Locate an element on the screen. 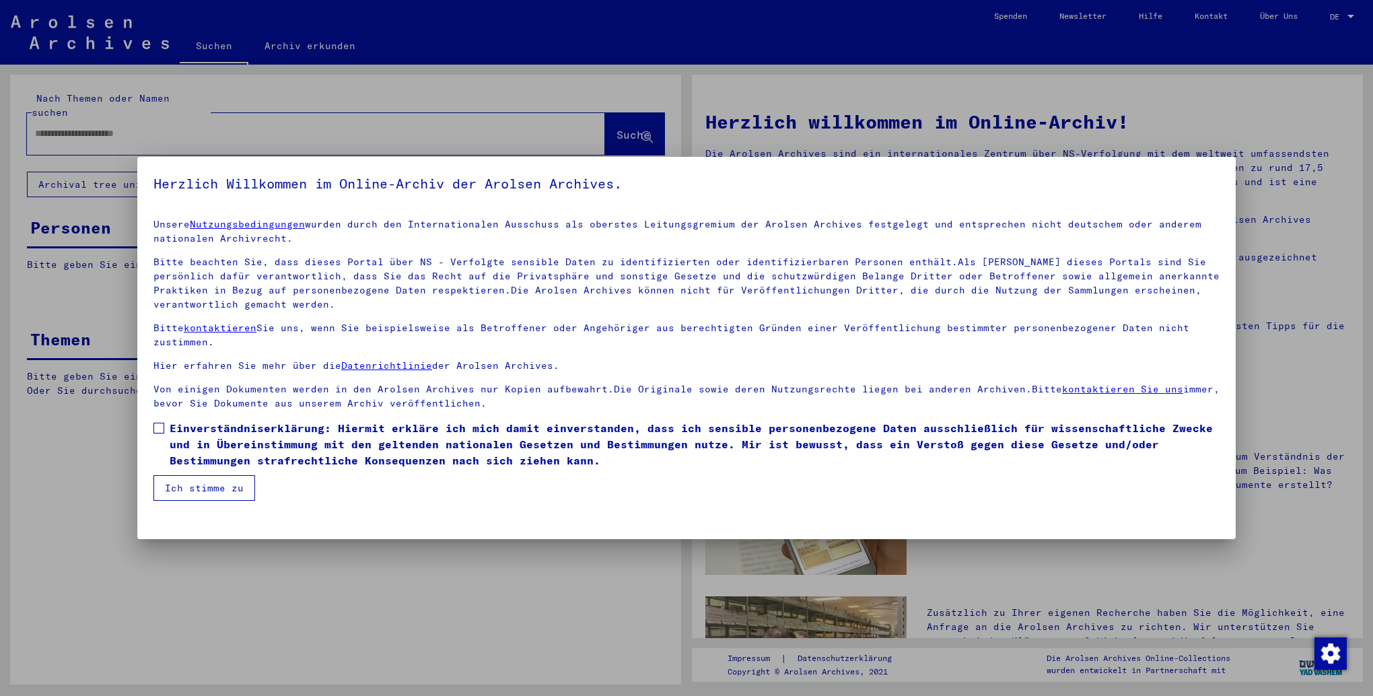 This screenshot has height=696, width=1373. a: Datenrichtlinie is located at coordinates (386, 365).